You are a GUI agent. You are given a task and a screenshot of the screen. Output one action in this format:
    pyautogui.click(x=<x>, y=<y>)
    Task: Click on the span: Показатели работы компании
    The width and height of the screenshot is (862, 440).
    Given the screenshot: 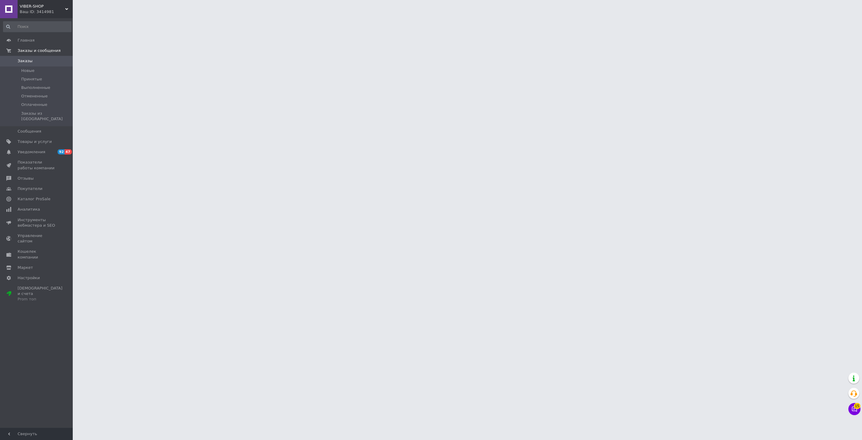 What is the action you would take?
    pyautogui.click(x=37, y=165)
    